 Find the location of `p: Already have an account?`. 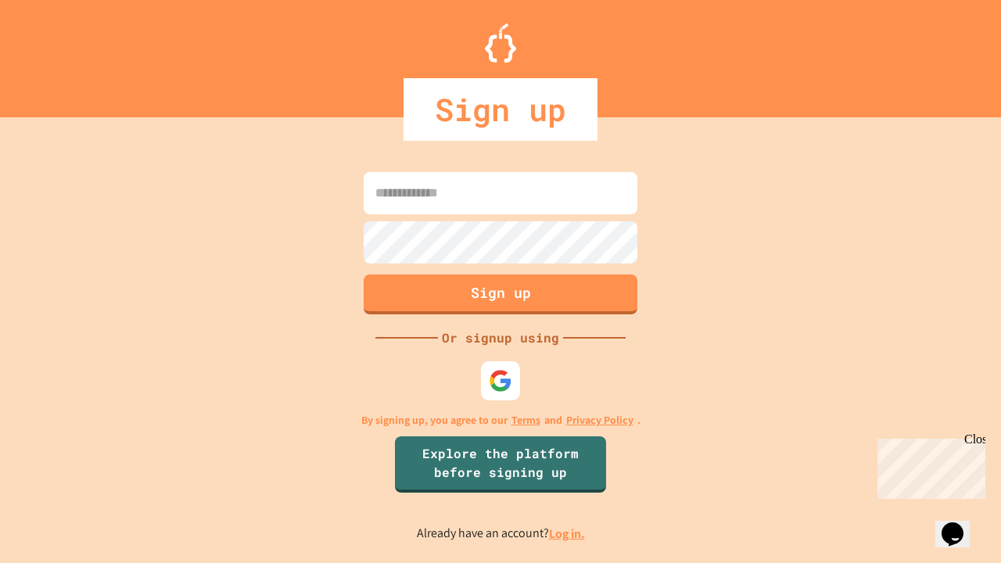

p: Already have an account? is located at coordinates (501, 533).